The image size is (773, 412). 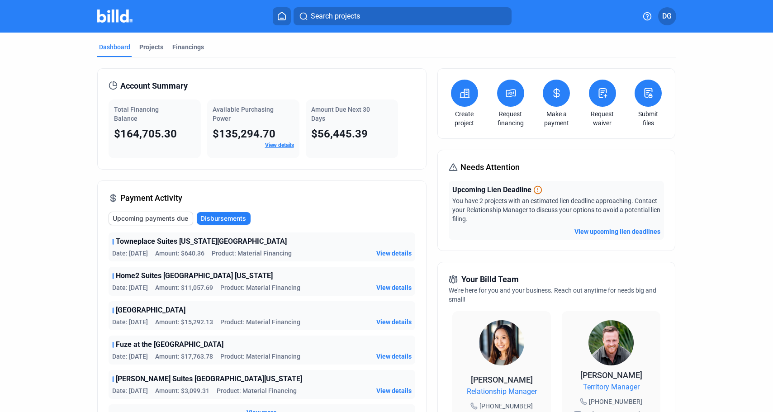 I want to click on button: DG, so click(x=667, y=16).